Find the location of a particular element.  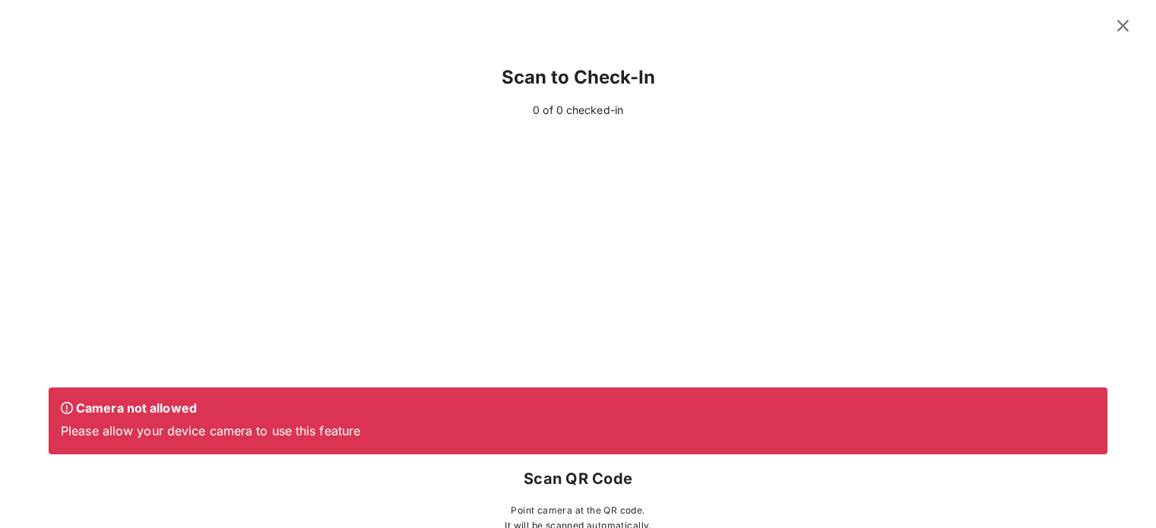

p: Point camera at the QR code. is located at coordinates (578, 511).